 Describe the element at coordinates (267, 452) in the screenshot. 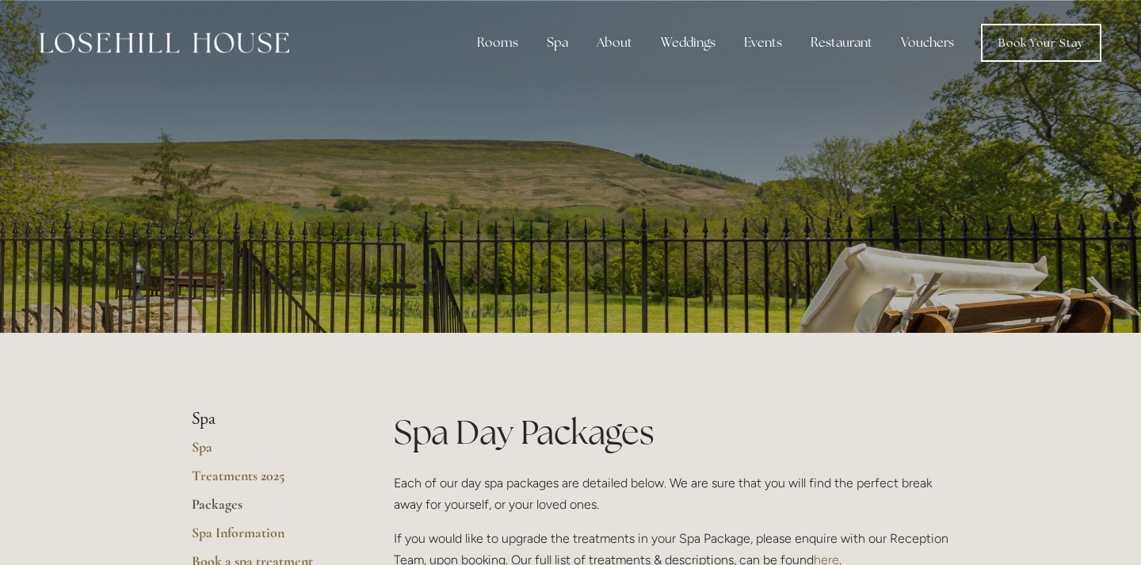

I see `a: Spa` at that location.